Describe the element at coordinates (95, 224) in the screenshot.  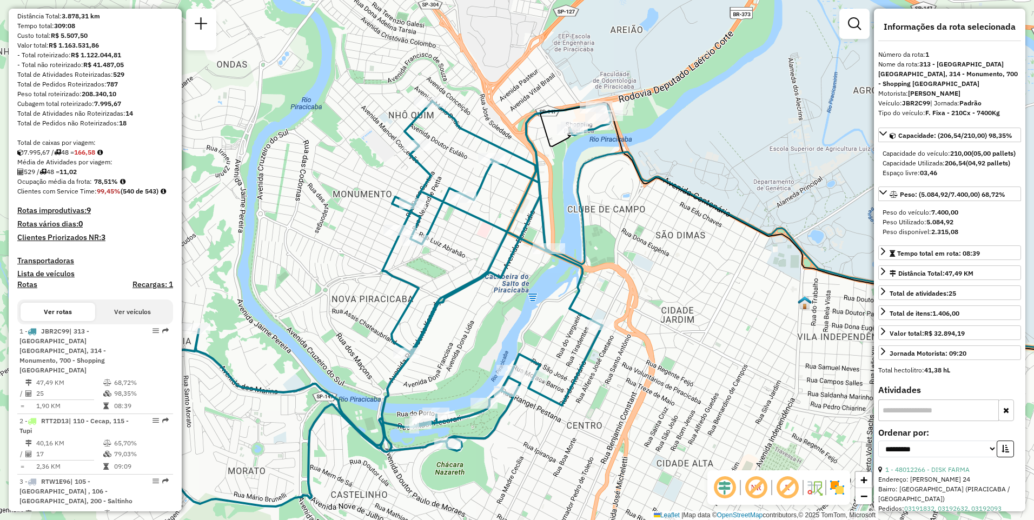
I see `h4: Rotas vários dias:` at that location.